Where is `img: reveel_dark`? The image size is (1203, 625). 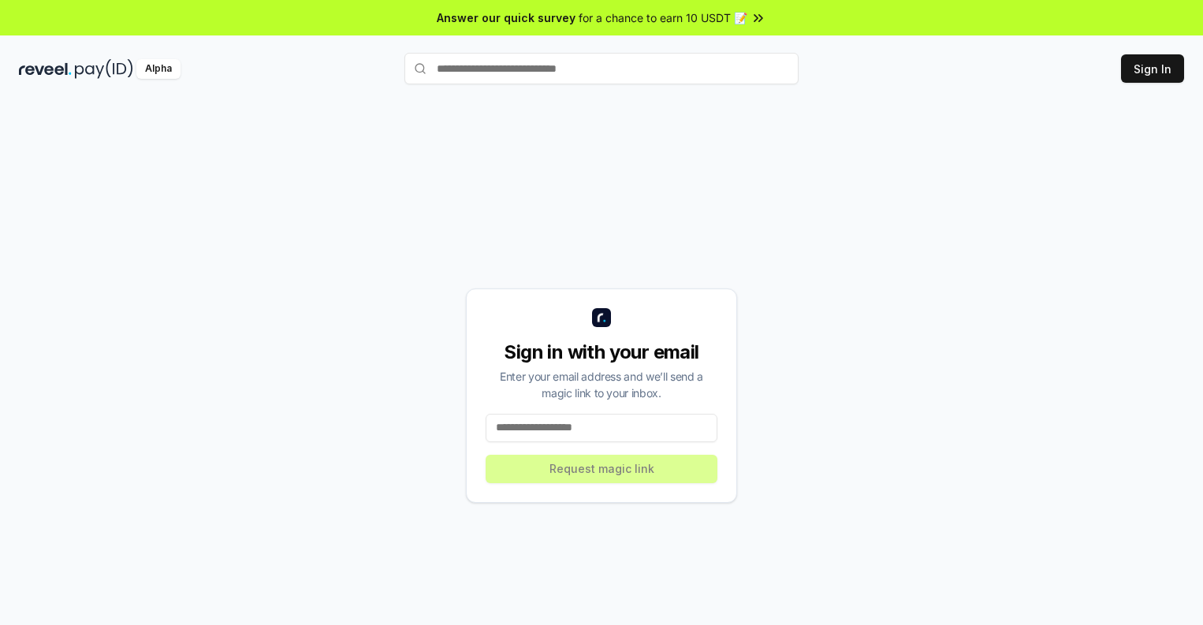
img: reveel_dark is located at coordinates (45, 69).